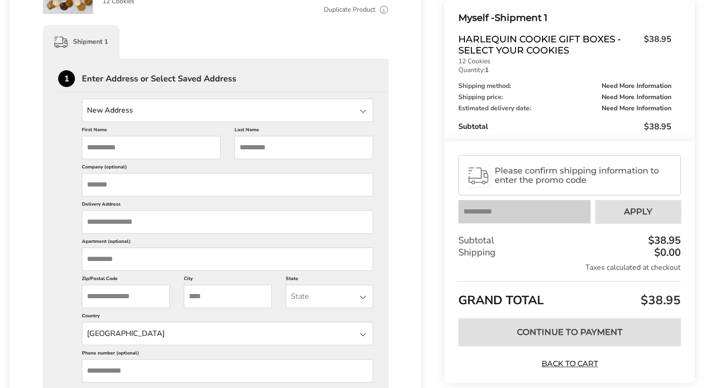 Image resolution: width=704 pixels, height=388 pixels. I want to click on div: Enter Address or Select Saved Address, so click(235, 79).